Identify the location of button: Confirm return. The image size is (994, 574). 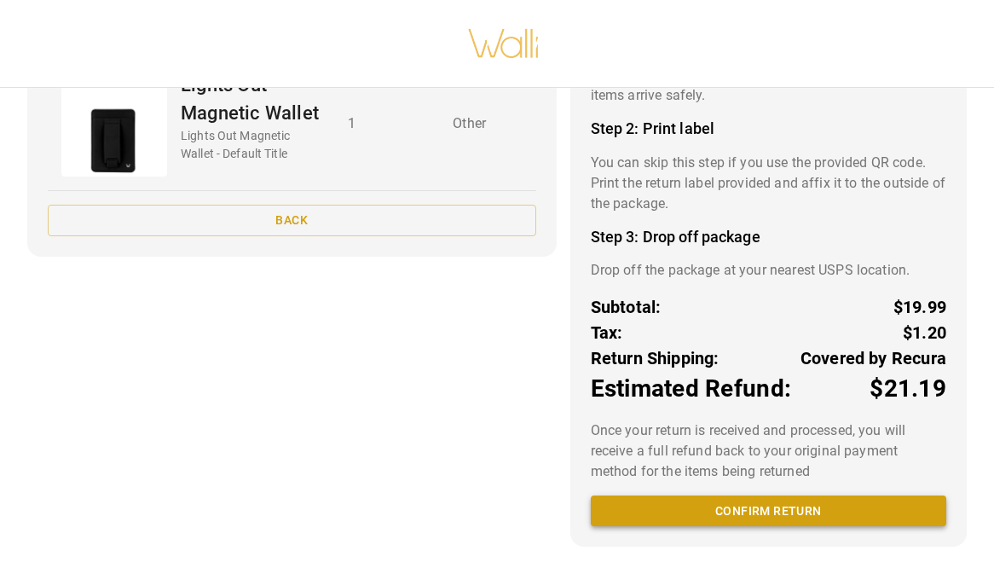
(768, 511).